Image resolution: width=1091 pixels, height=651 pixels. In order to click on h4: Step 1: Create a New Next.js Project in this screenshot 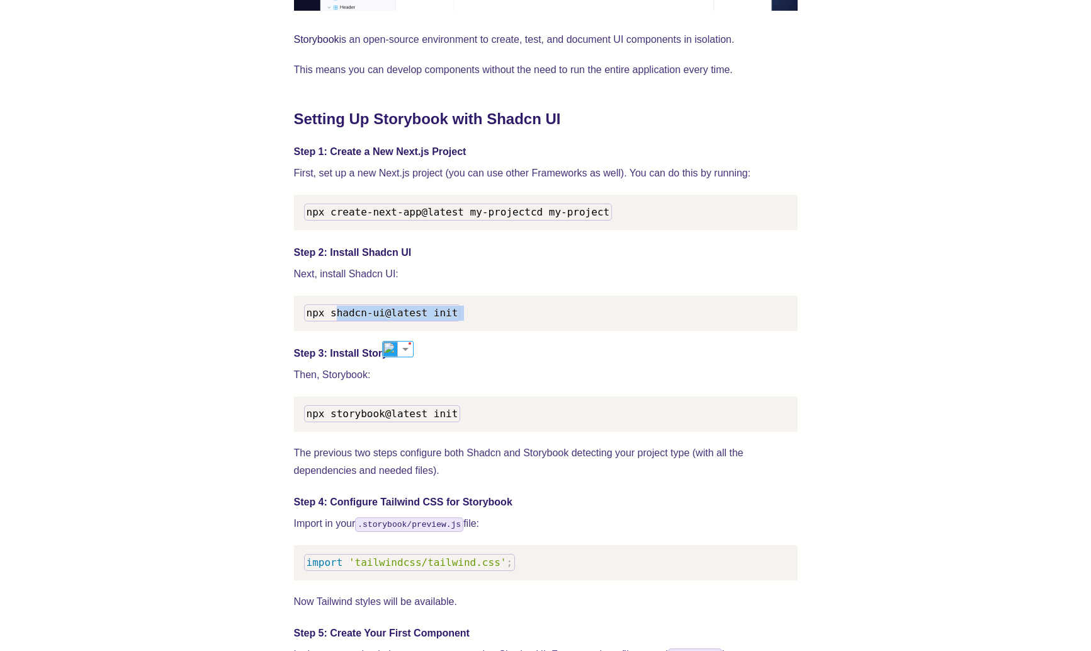, I will do `click(546, 152)`.